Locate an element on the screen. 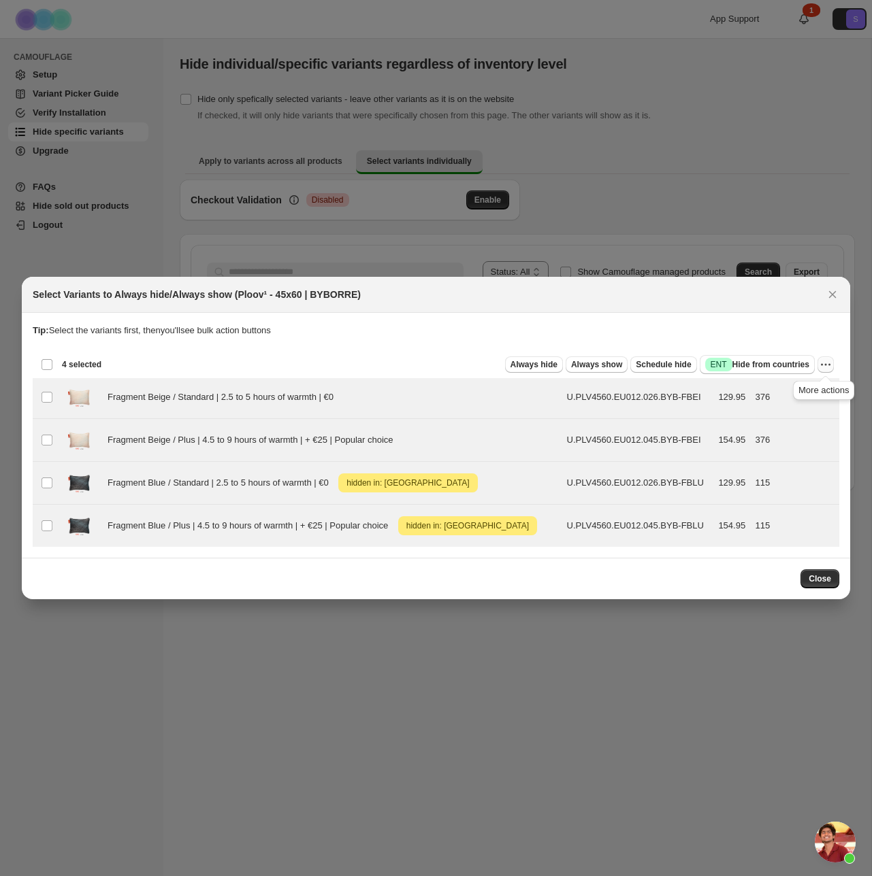 Image resolution: width=872 pixels, height=876 pixels. span: Always hide is located at coordinates (533, 365).